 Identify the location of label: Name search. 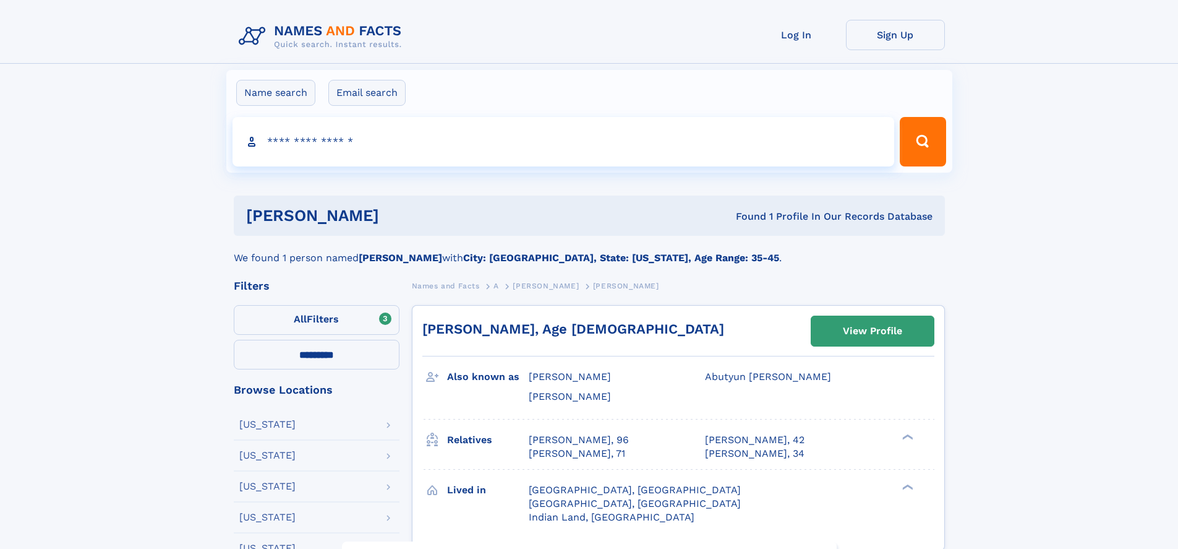
(276, 93).